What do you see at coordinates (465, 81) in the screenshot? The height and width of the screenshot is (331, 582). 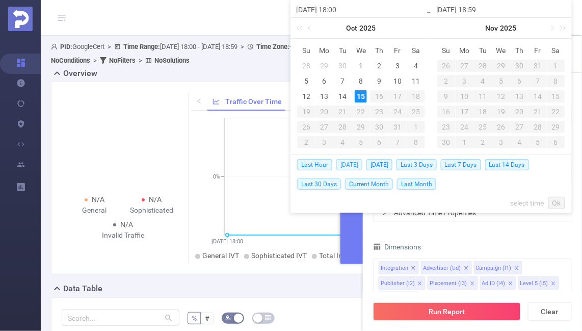 I see `td: November 3, 2025` at bounding box center [465, 81].